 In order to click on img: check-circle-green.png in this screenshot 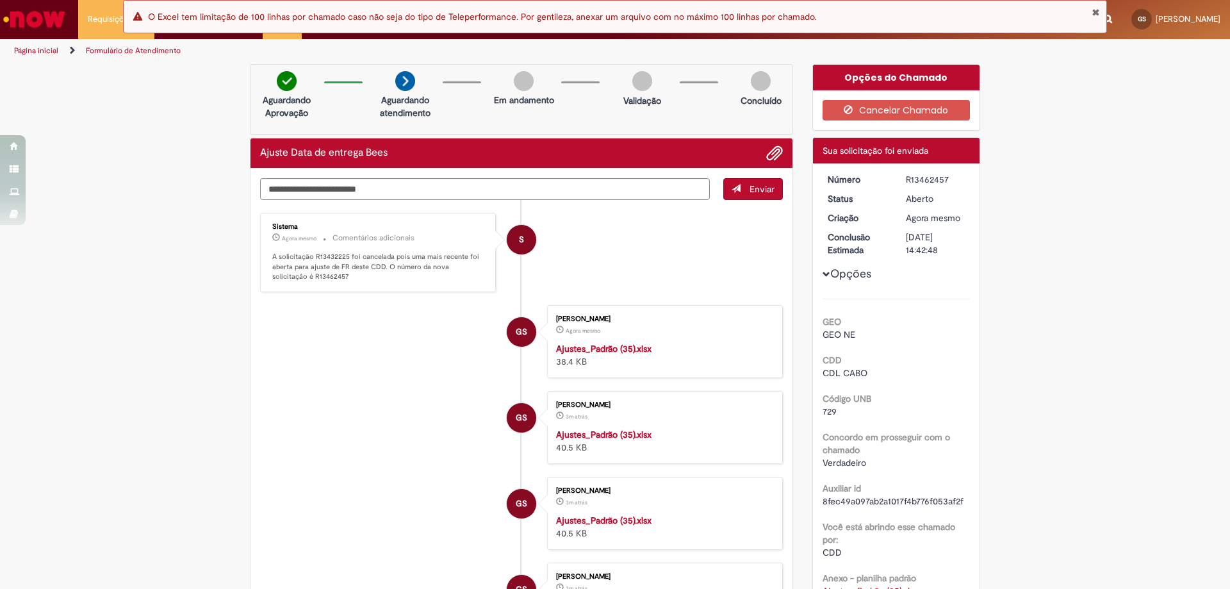, I will do `click(286, 81)`.